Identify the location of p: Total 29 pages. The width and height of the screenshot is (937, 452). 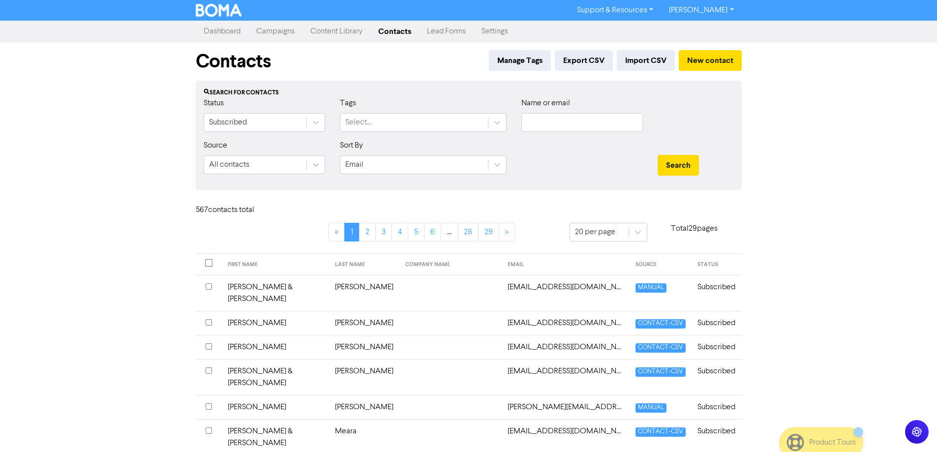
(694, 229).